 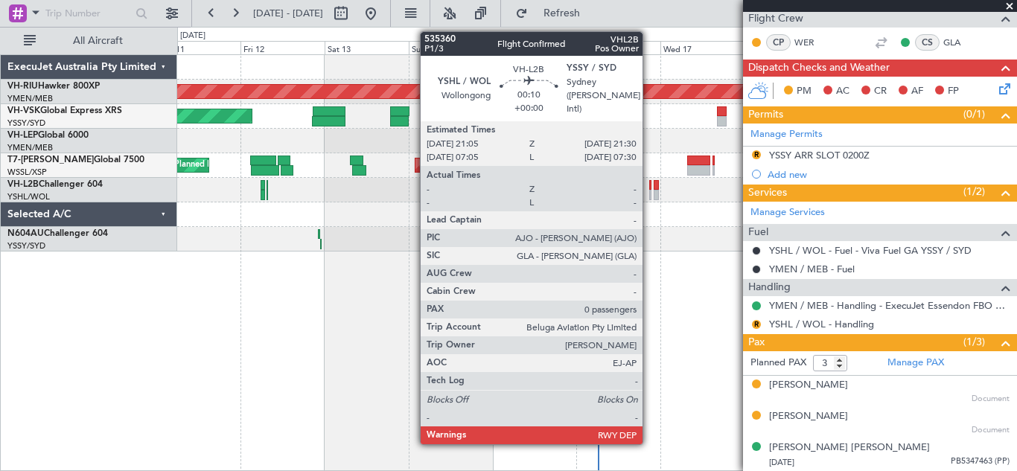 What do you see at coordinates (974, 114) in the screenshot?
I see `span: (0/1)` at bounding box center [974, 114].